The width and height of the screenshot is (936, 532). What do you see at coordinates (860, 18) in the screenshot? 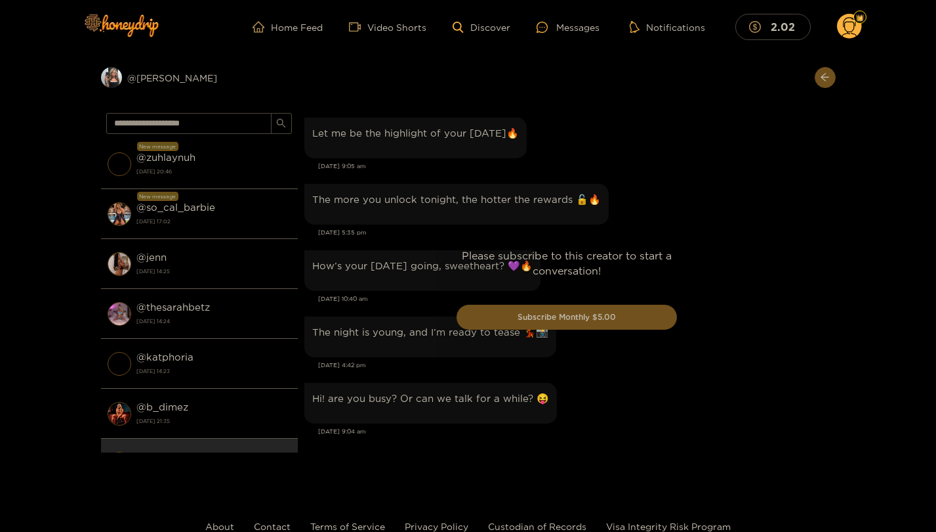
I see `img: Fan Level` at bounding box center [860, 18].